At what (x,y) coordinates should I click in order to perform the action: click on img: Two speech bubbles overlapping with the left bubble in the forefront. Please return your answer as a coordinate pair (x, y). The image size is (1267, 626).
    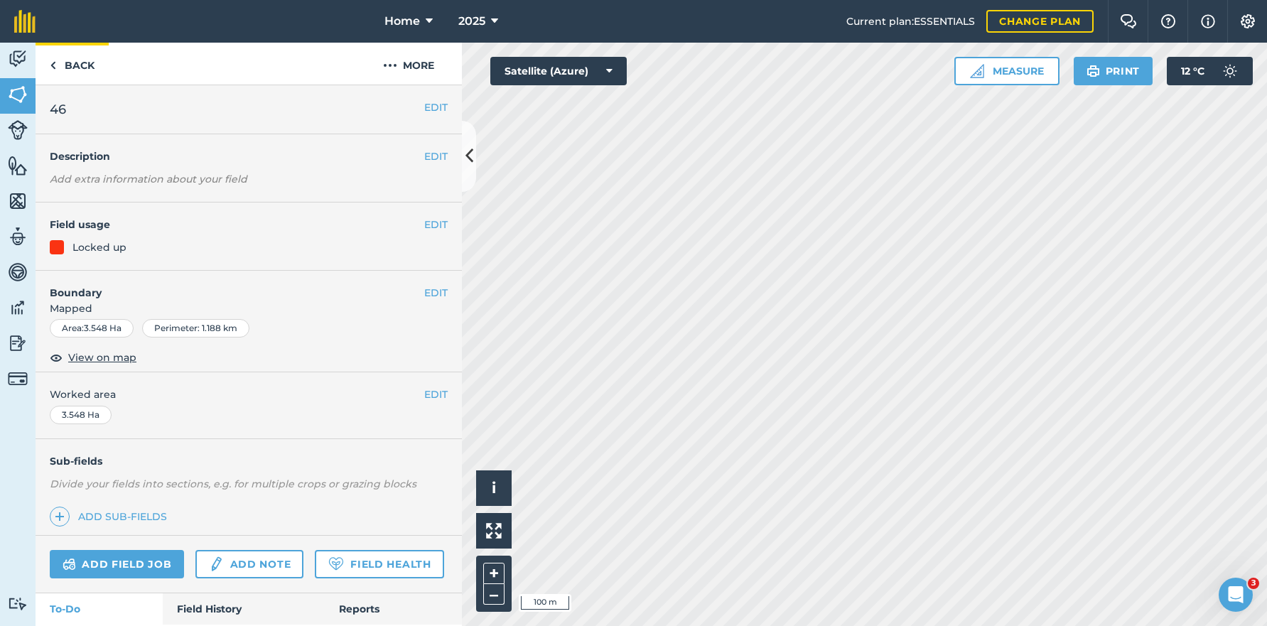
    Looking at the image, I should click on (1128, 21).